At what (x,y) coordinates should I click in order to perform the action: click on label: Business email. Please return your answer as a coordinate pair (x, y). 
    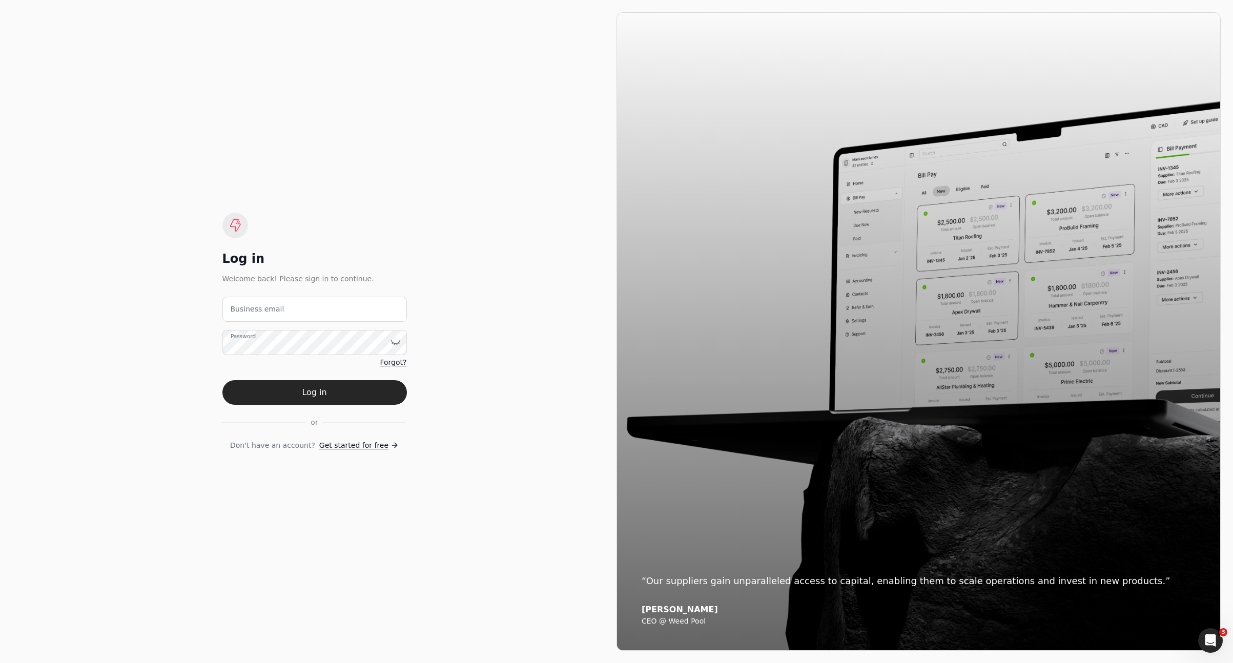
    Looking at the image, I should click on (257, 309).